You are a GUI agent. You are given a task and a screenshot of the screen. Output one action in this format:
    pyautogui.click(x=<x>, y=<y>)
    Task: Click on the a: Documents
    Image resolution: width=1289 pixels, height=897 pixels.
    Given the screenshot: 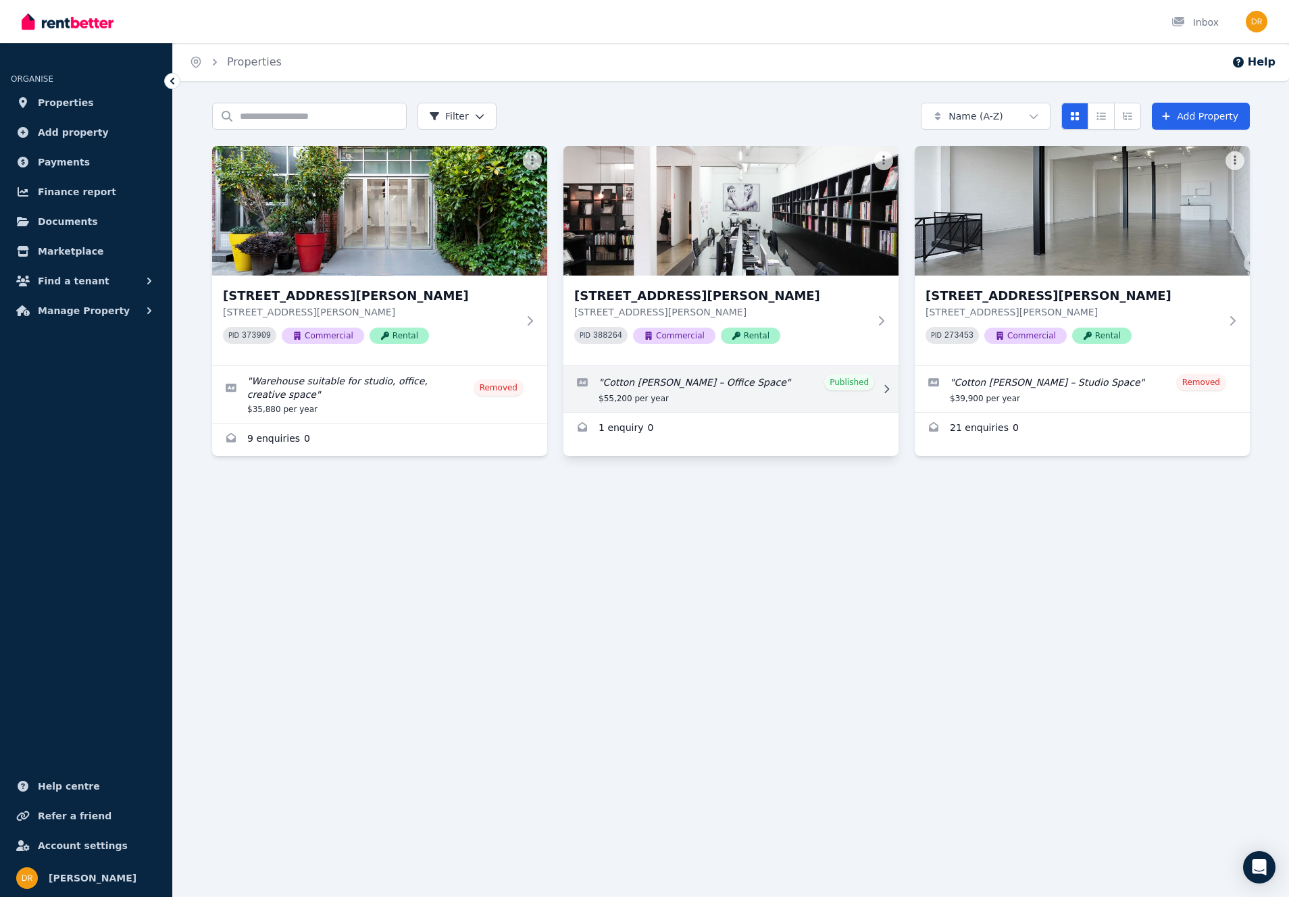 What is the action you would take?
    pyautogui.click(x=86, y=222)
    